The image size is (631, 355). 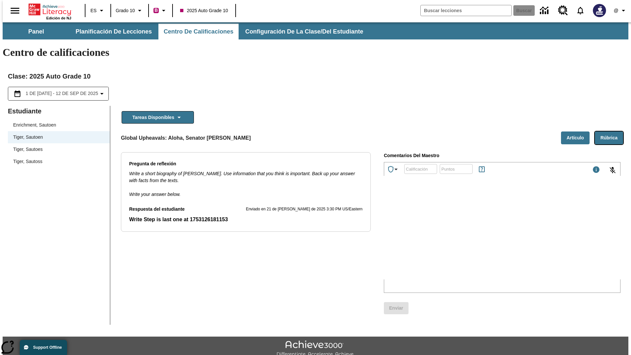 What do you see at coordinates (58, 94) in the screenshot?
I see `button: Seleccione el intervalo de fechas opción del menú` at bounding box center [58, 94].